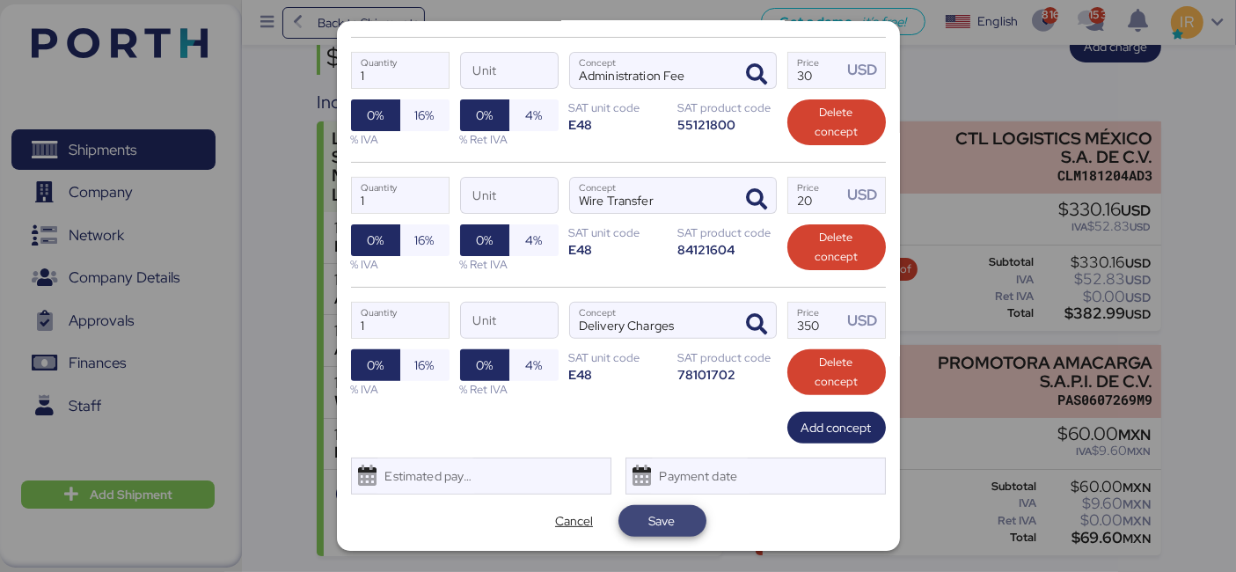  I want to click on button: Add concept, so click(837, 428).